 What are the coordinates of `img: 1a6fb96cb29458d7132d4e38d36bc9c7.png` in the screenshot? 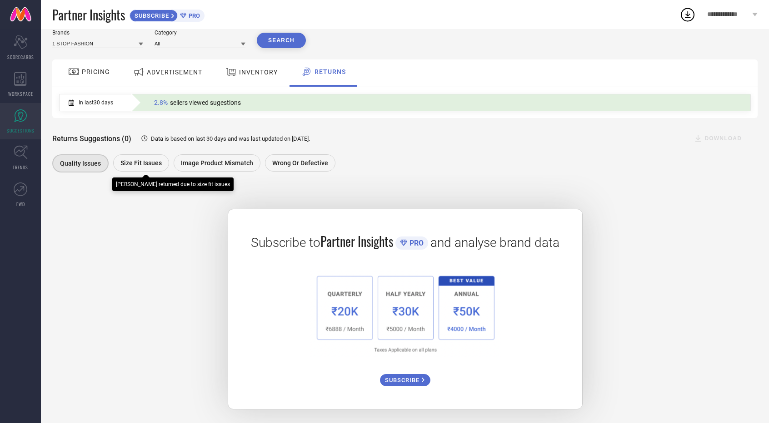 It's located at (405, 313).